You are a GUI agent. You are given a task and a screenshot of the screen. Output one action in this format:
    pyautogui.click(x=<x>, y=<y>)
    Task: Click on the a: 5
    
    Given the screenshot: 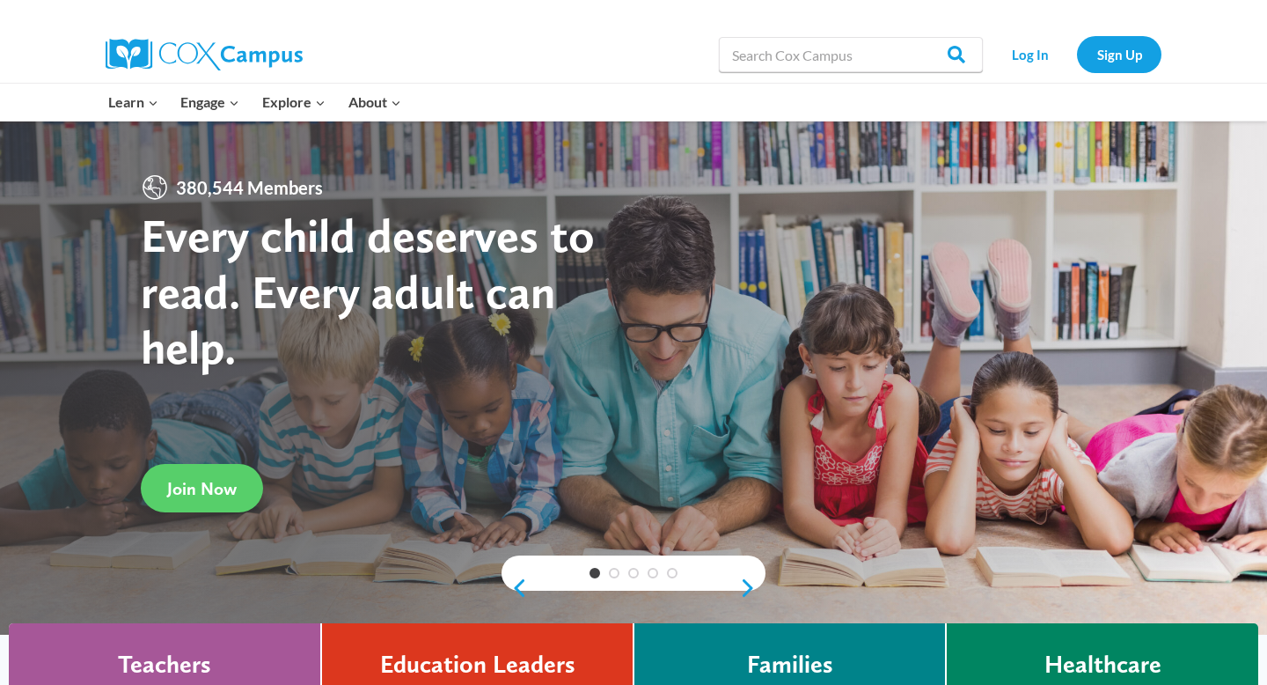 What is the action you would take?
    pyautogui.click(x=672, y=573)
    